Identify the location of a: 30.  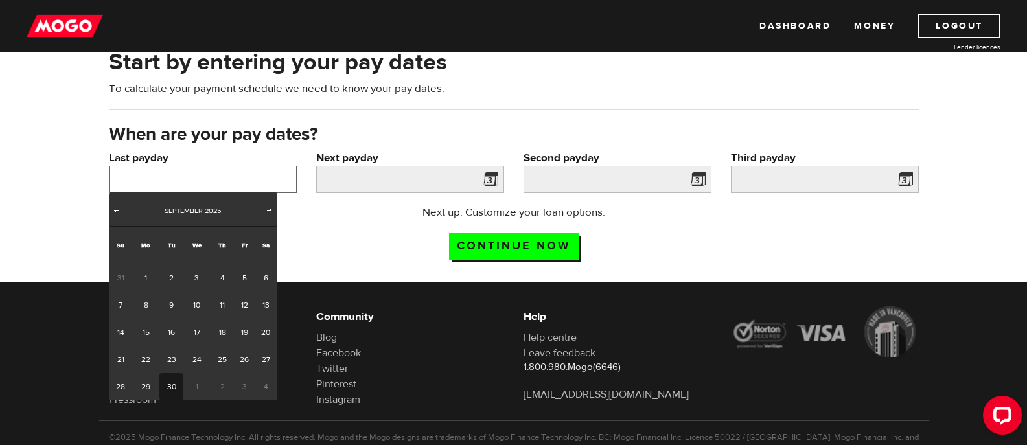
(171, 387).